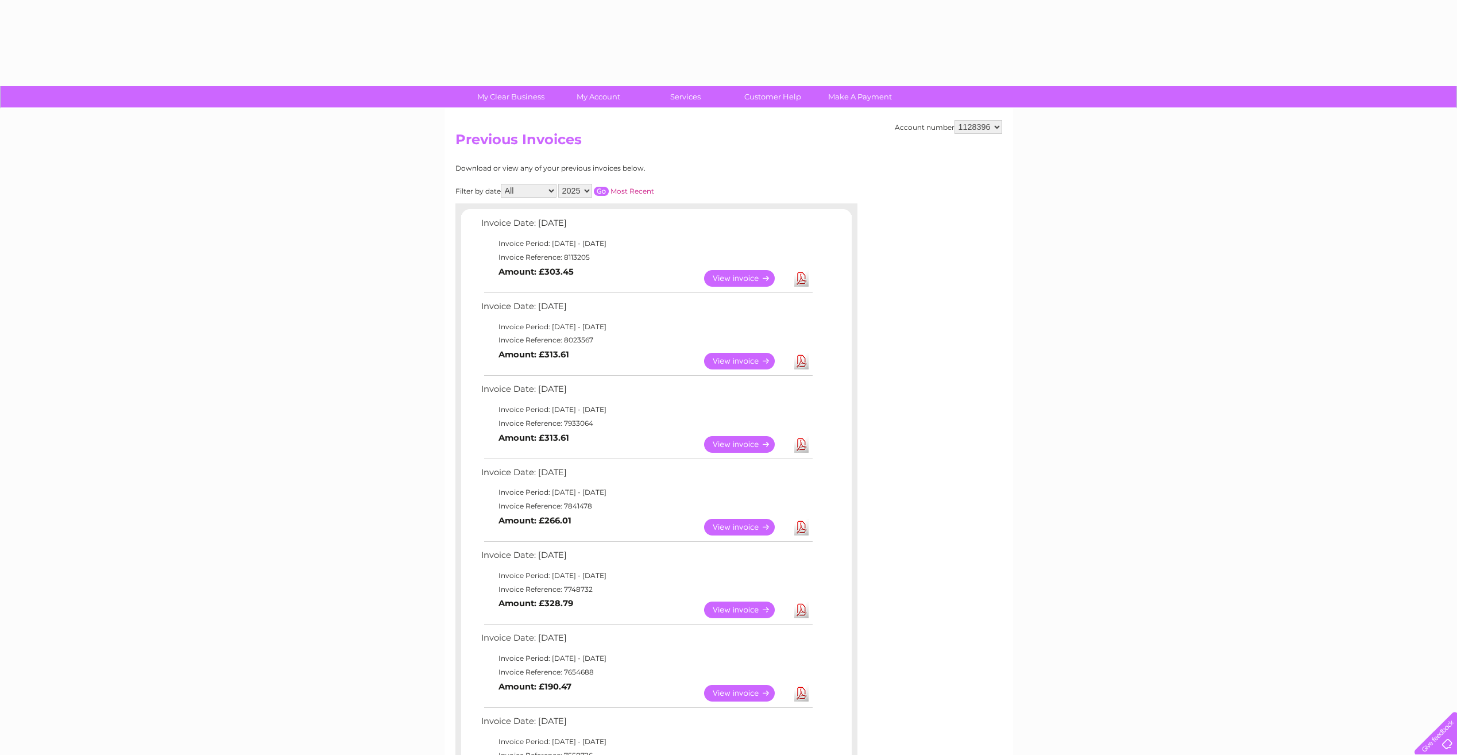 Image resolution: width=1457 pixels, height=755 pixels. What do you see at coordinates (948, 127) in the screenshot?
I see `div: Account number` at bounding box center [948, 127].